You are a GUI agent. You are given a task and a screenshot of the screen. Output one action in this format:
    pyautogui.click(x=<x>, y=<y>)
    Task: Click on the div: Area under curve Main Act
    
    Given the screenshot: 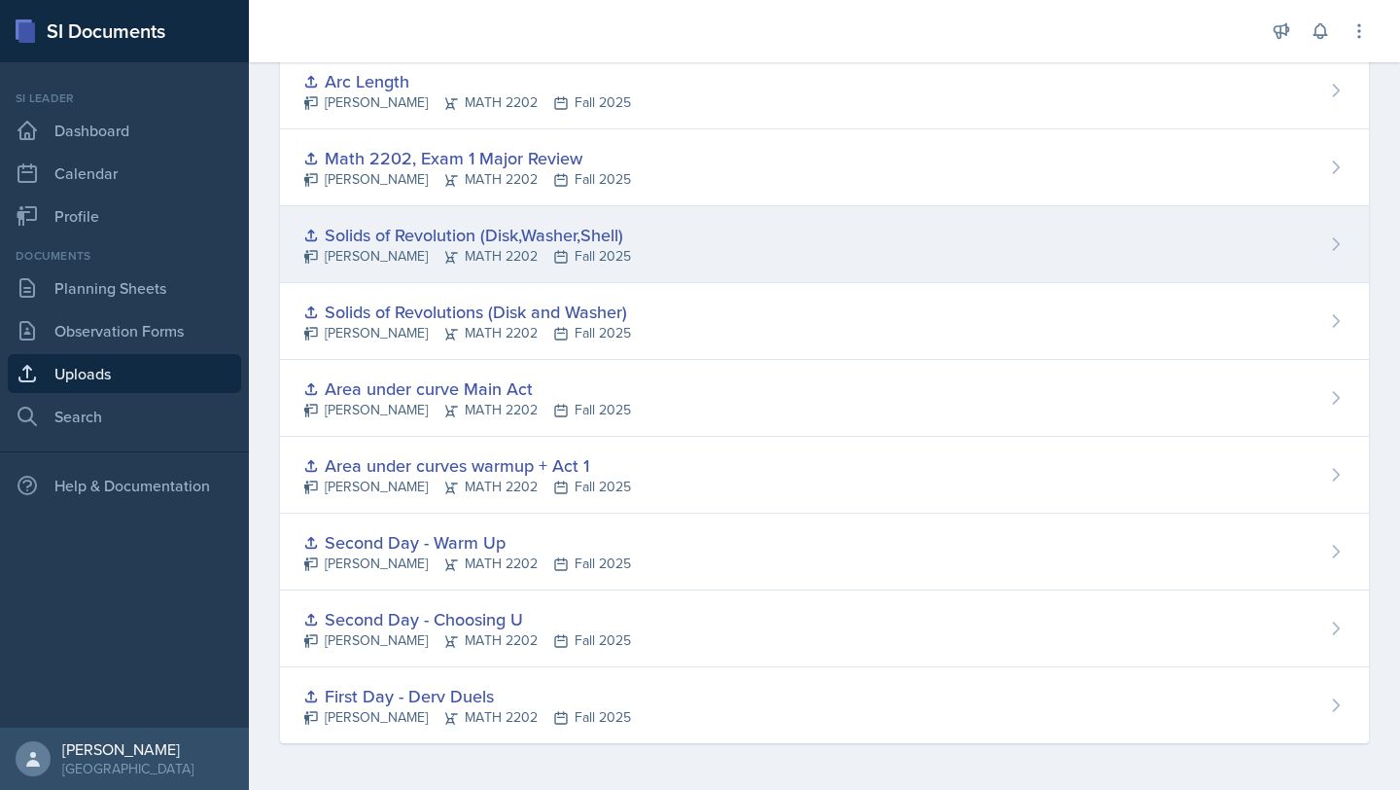 What is the action you would take?
    pyautogui.click(x=467, y=388)
    